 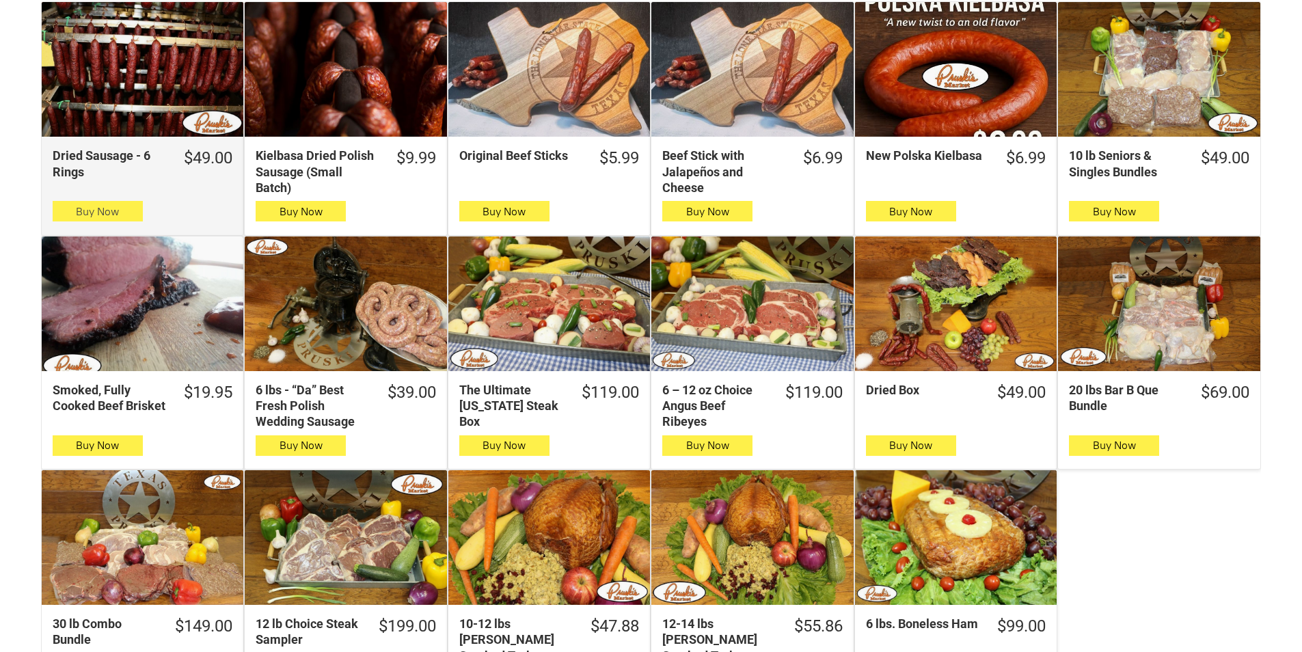 What do you see at coordinates (1158, 163) in the screenshot?
I see `a: $49.0010 lb Seniors & Singles Bundles` at bounding box center [1158, 163].